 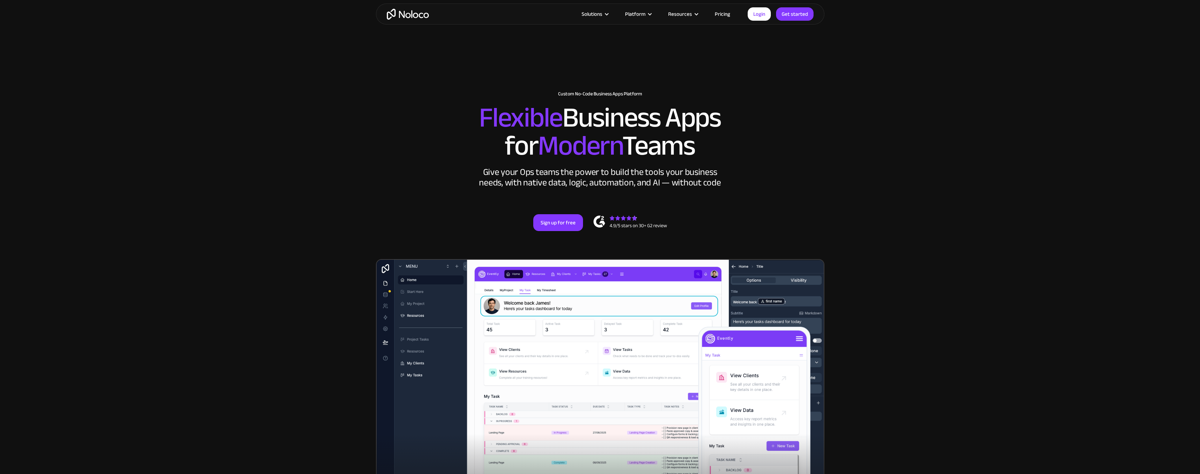 What do you see at coordinates (580, 145) in the screenshot?
I see `span: Modern` at bounding box center [580, 145].